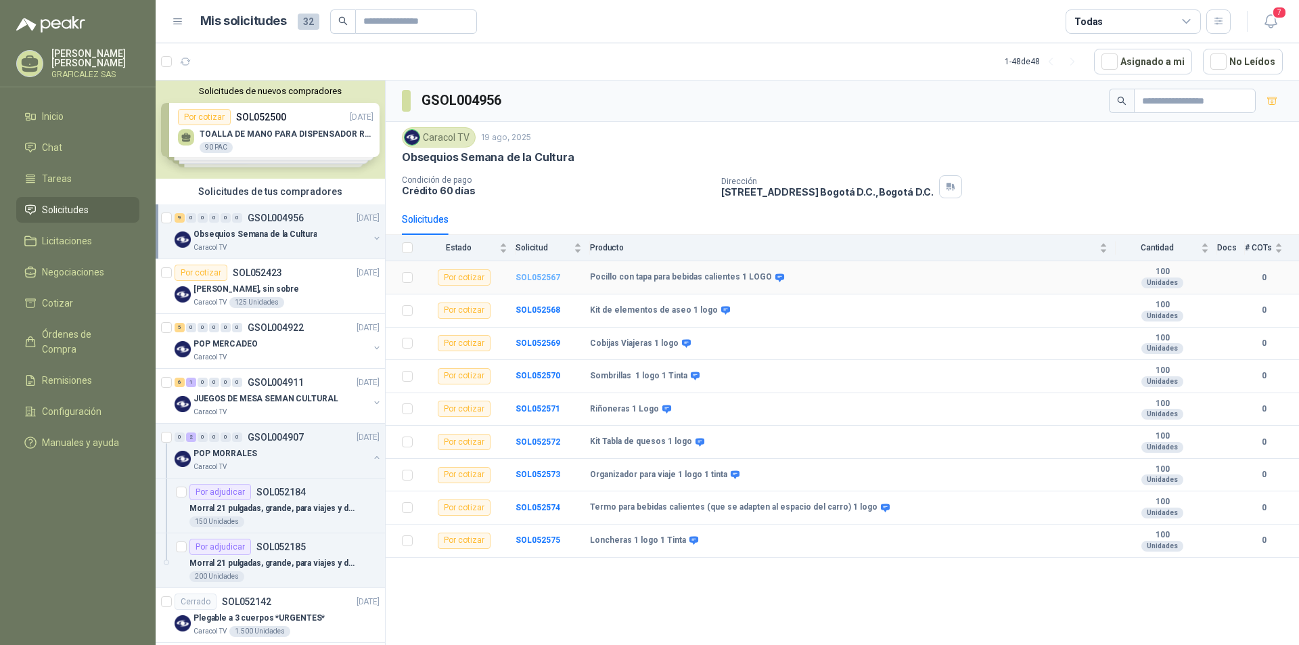  Describe the element at coordinates (270, 91) in the screenshot. I see `button: Solicitudes de nuevos compradores` at that location.